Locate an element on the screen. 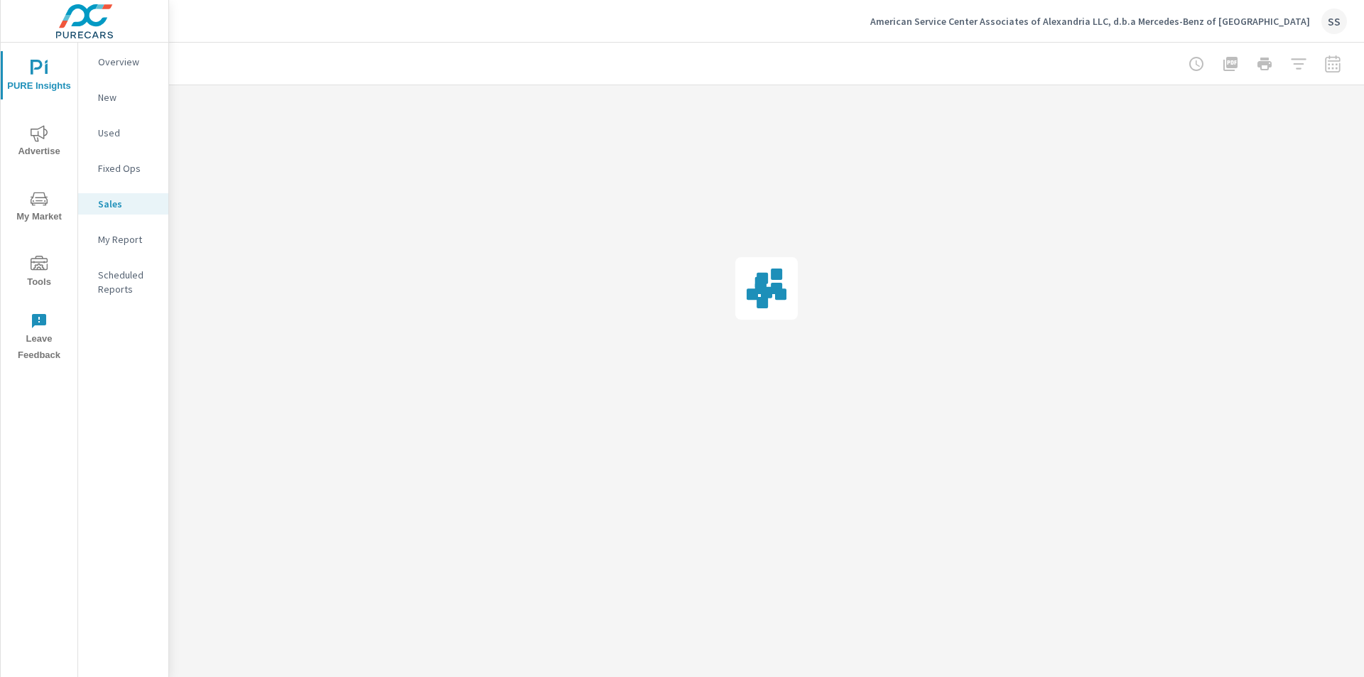  div: My Report is located at coordinates (123, 239).